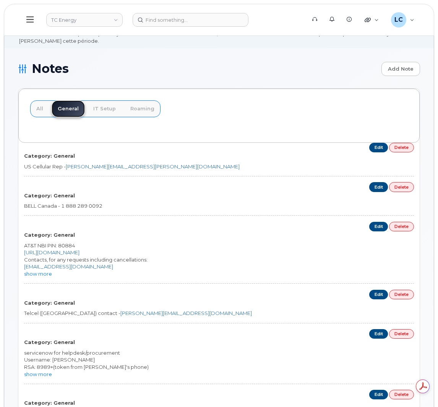  Describe the element at coordinates (84, 20) in the screenshot. I see `a: TC Energy` at that location.